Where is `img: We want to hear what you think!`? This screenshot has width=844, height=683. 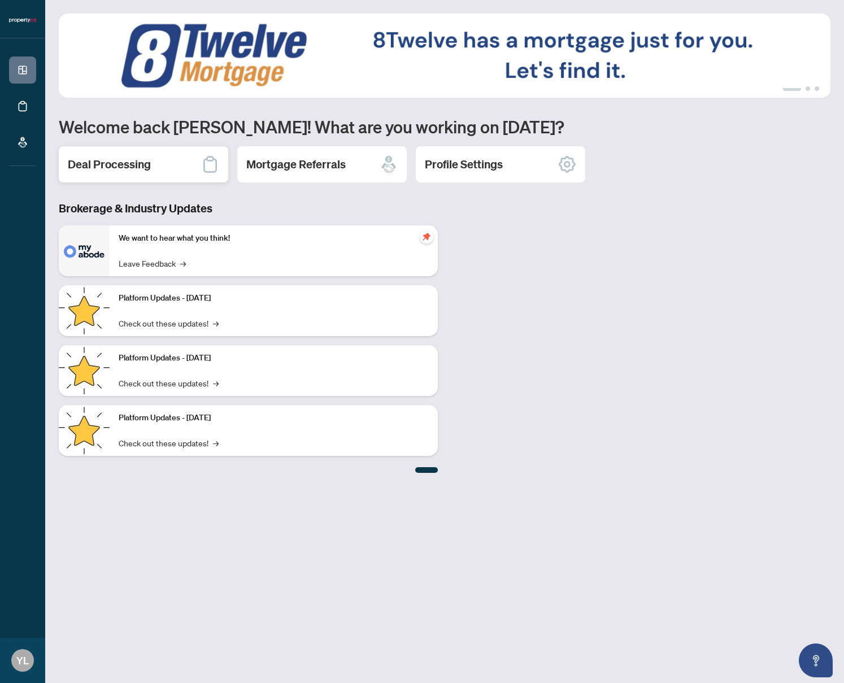 img: We want to hear what you think! is located at coordinates (84, 251).